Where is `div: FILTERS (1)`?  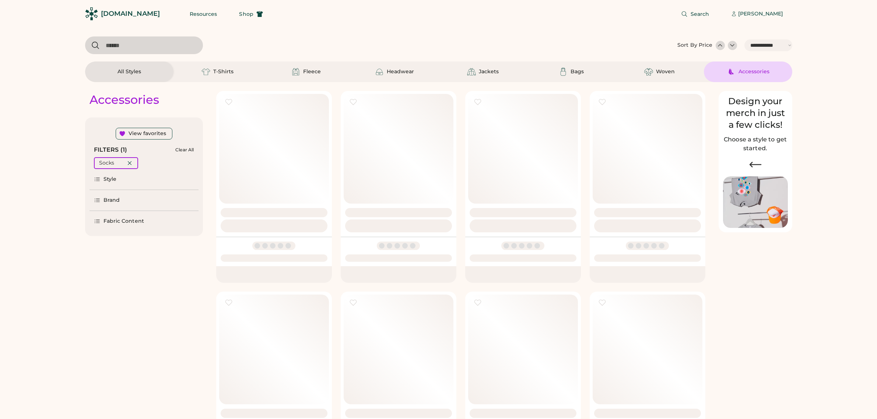
div: FILTERS (1) is located at coordinates (110, 150).